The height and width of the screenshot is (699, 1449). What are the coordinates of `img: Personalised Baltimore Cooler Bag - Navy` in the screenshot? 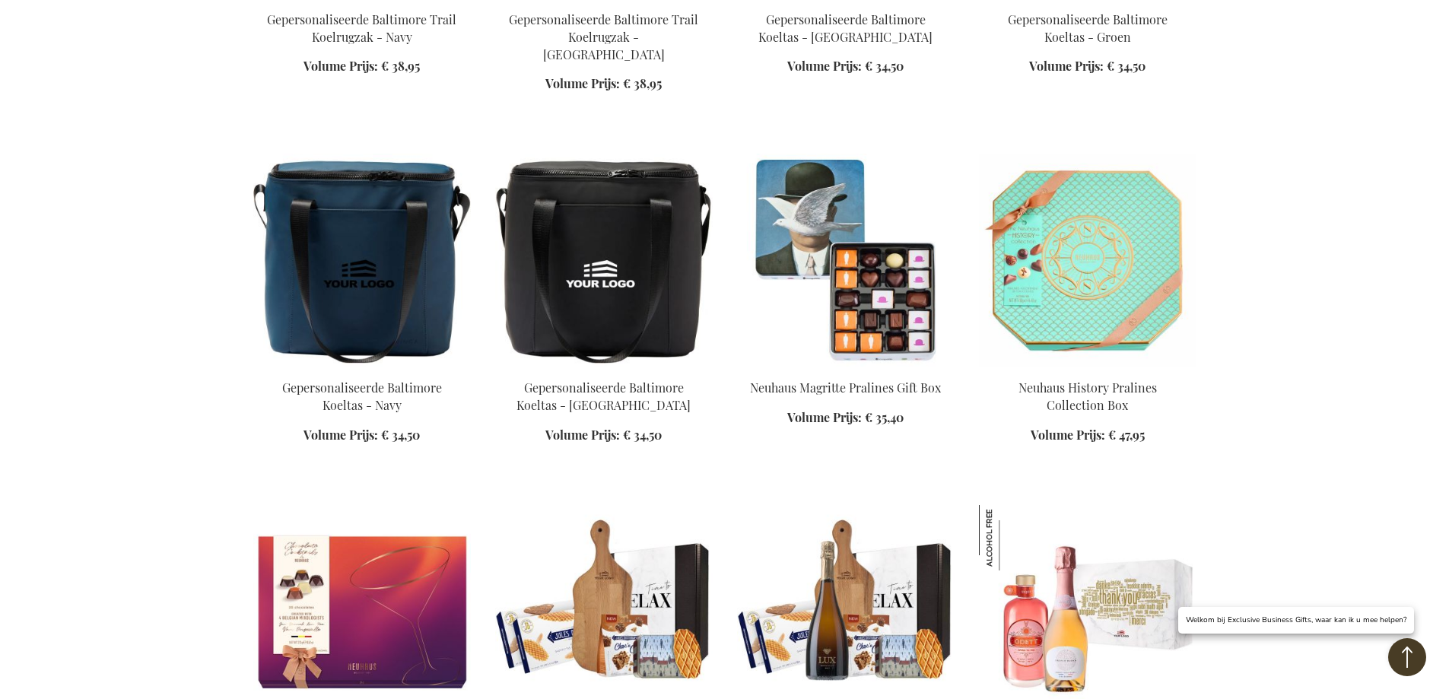 It's located at (362, 260).